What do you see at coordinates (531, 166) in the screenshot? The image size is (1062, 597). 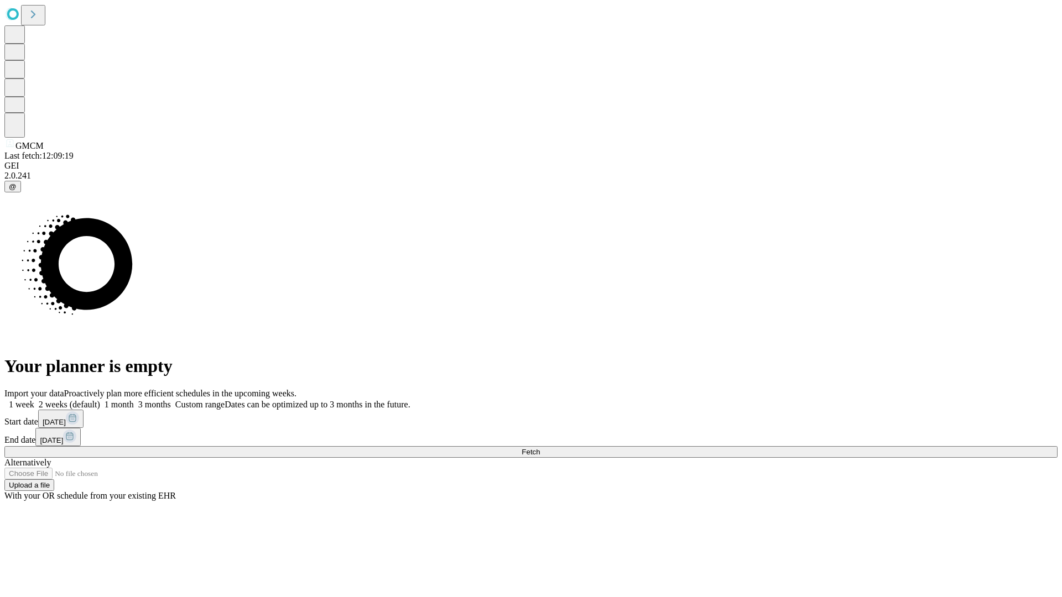 I see `div: GEI` at bounding box center [531, 166].